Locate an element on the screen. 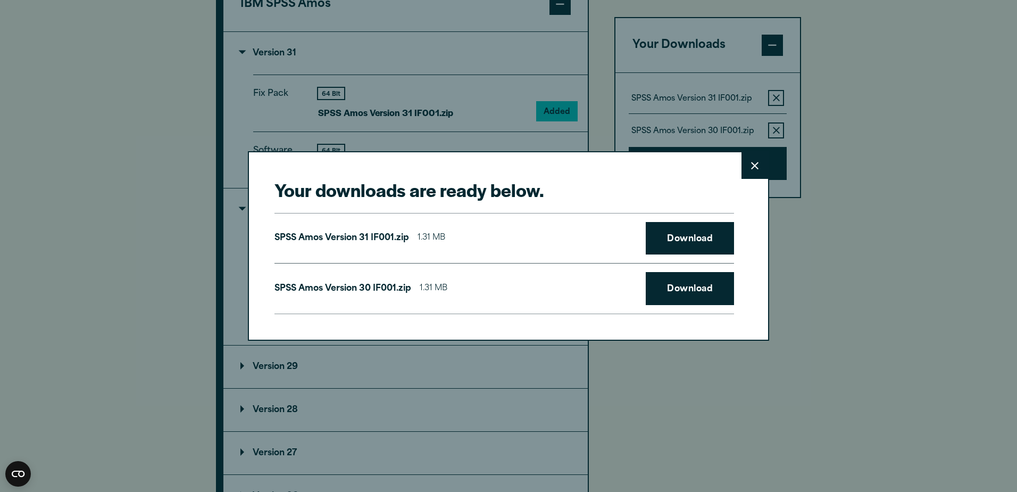  p: SPSS Amos Version 31 IF001.zip is located at coordinates (342, 238).